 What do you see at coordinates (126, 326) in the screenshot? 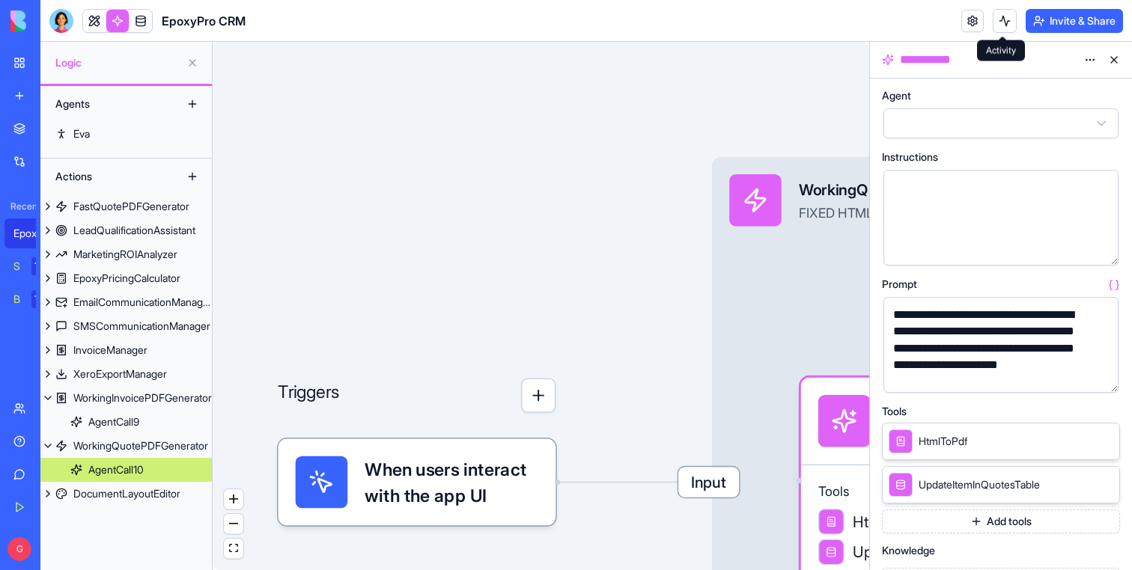
I see `a: SMSCommunicationManager` at bounding box center [126, 326].